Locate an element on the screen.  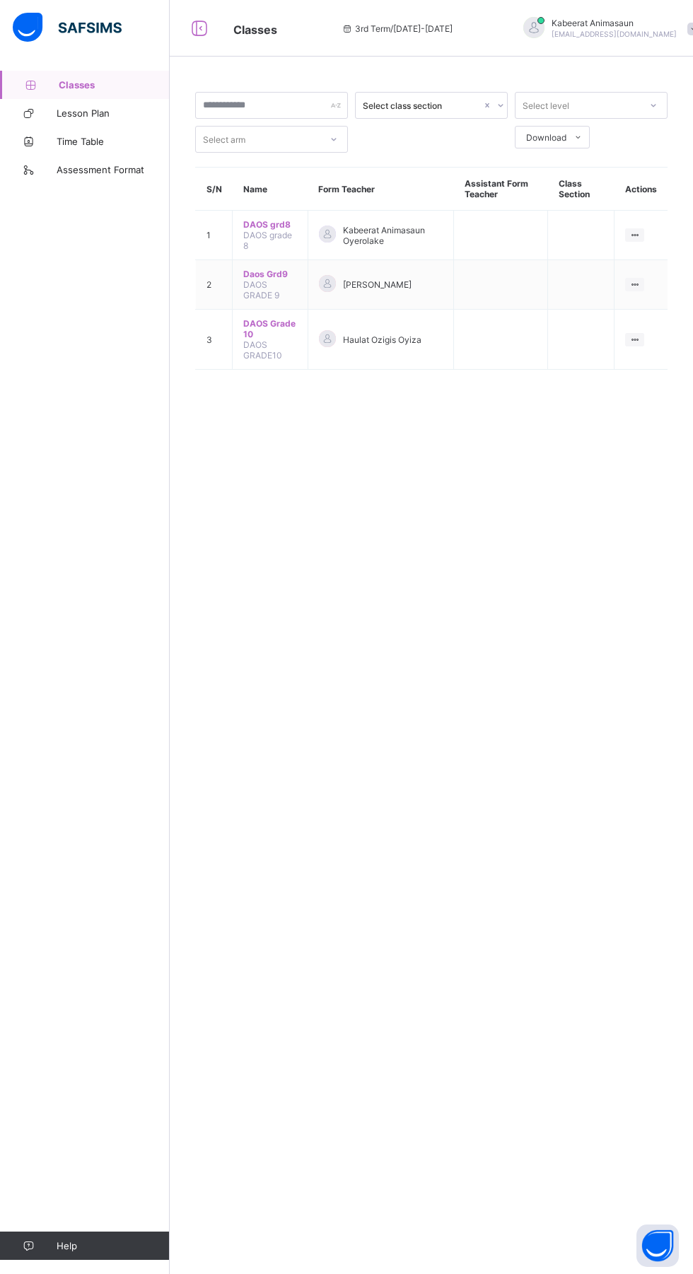
div: Select class section is located at coordinates (422, 105).